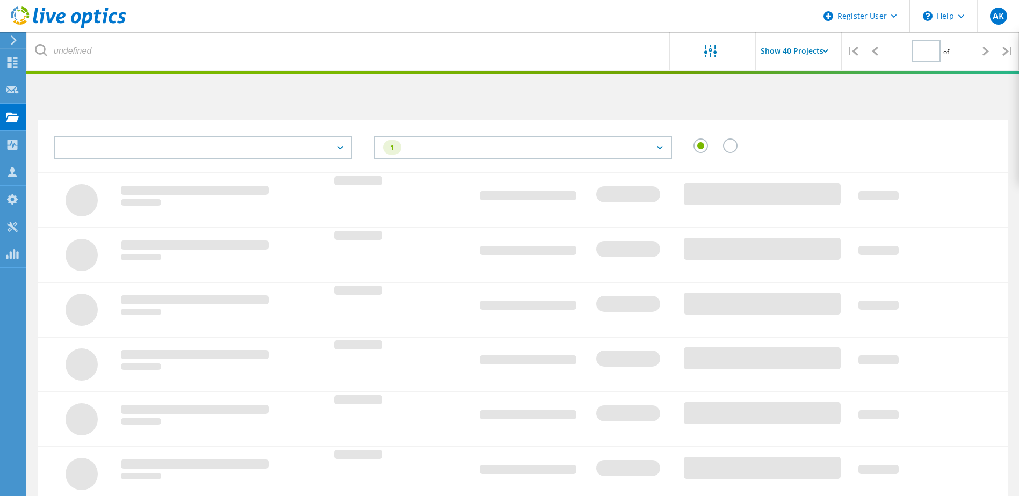 Image resolution: width=1019 pixels, height=496 pixels. What do you see at coordinates (392, 147) in the screenshot?
I see `div: 1` at bounding box center [392, 147].